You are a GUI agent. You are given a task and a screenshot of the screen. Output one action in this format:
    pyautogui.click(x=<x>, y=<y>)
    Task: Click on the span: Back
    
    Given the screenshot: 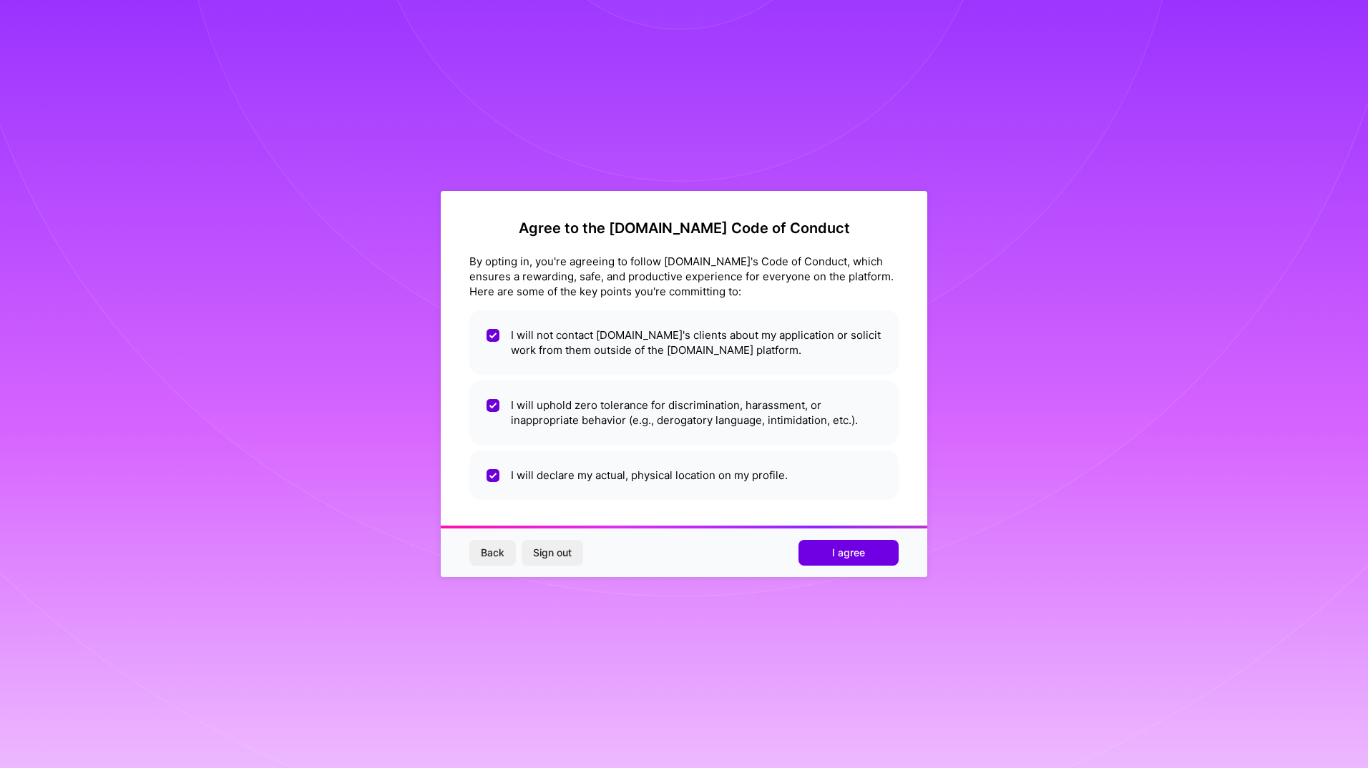 What is the action you would take?
    pyautogui.click(x=492, y=553)
    